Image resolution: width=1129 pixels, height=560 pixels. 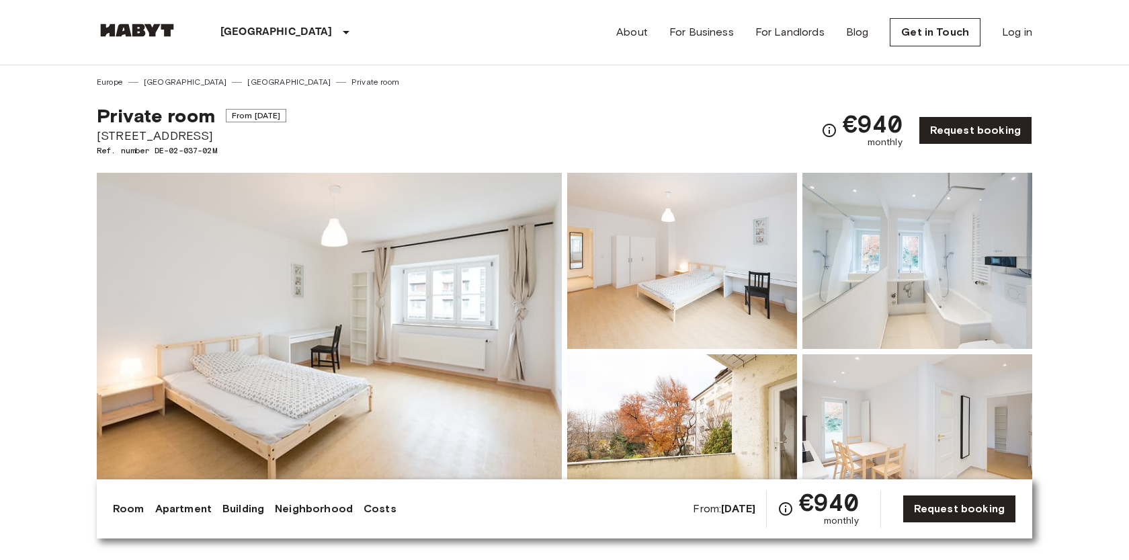 What do you see at coordinates (632, 32) in the screenshot?
I see `a: About` at bounding box center [632, 32].